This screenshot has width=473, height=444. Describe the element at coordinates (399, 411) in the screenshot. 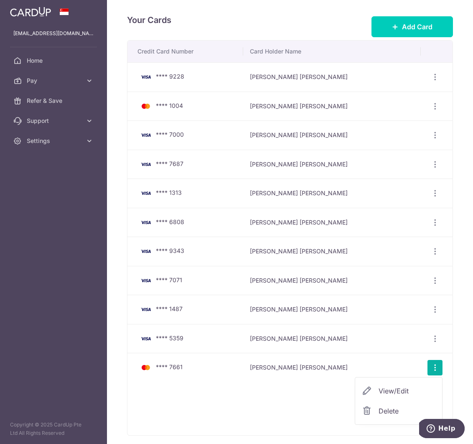

I see `a: Delete` at that location.